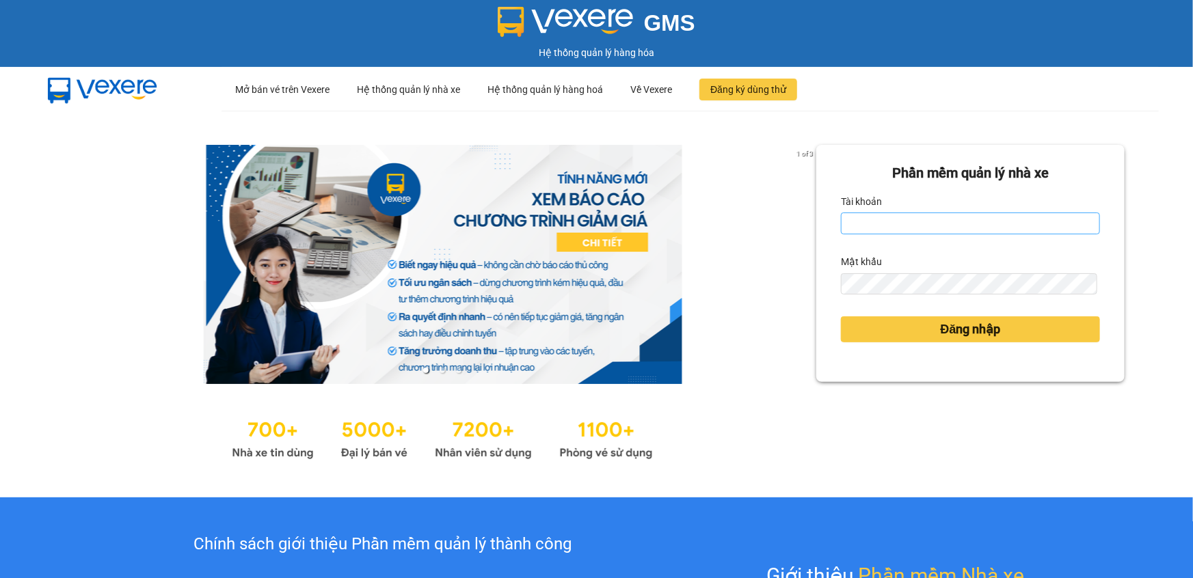  Describe the element at coordinates (596, 26) in the screenshot. I see `a: GMS` at that location.